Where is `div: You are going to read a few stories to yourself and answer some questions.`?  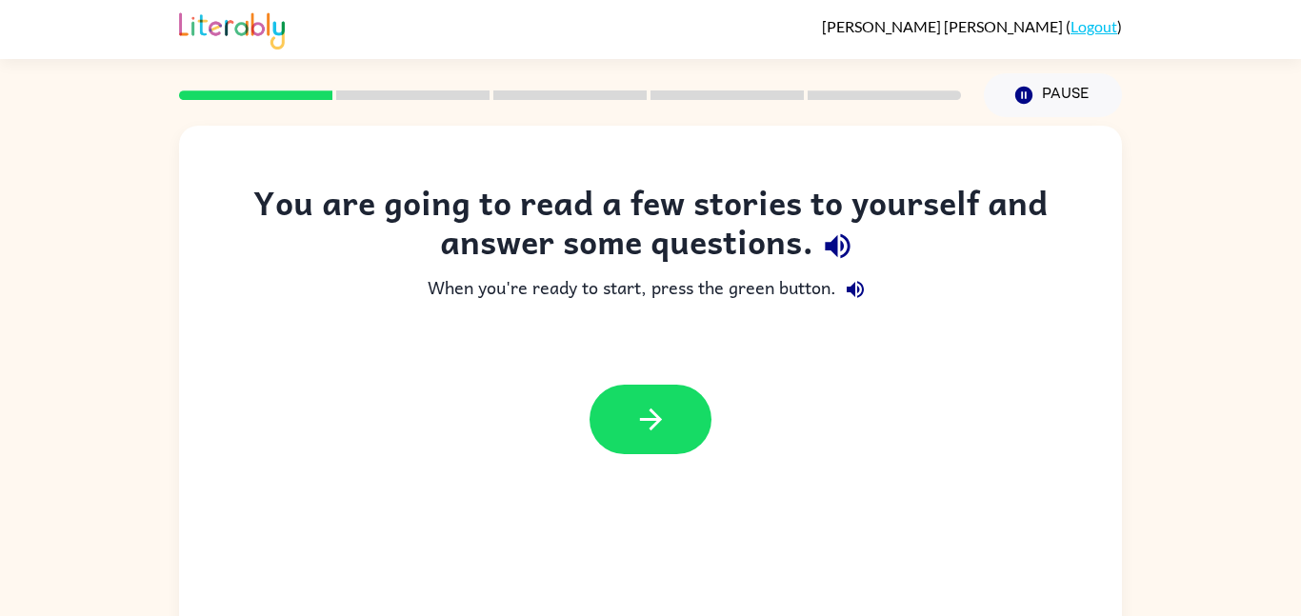
div: You are going to read a few stories to yourself and answer some questions. is located at coordinates (651, 227).